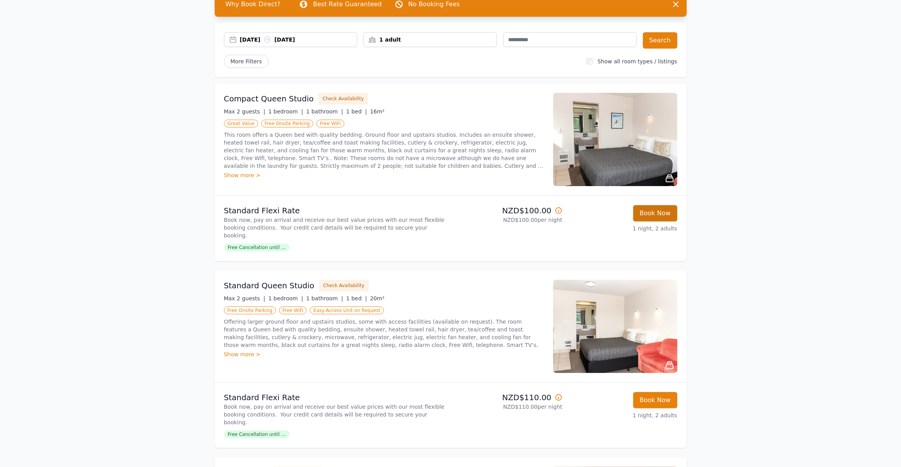  Describe the element at coordinates (384, 150) in the screenshot. I see `p: This room offers a Queen bed with quality bedding. Ground floor and upstairs studios. Includes an...` at that location.